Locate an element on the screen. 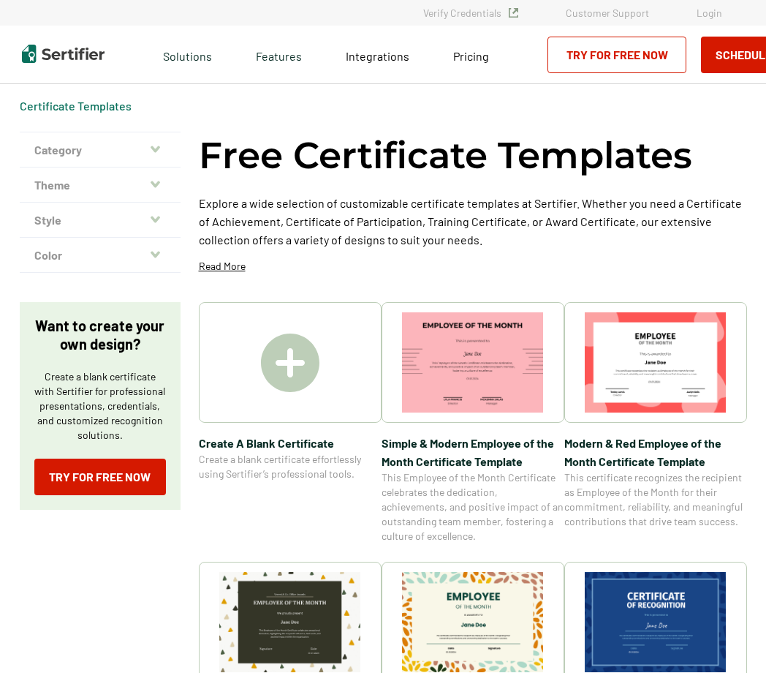 This screenshot has width=766, height=673. a: Verify Credentials is located at coordinates (471, 12).